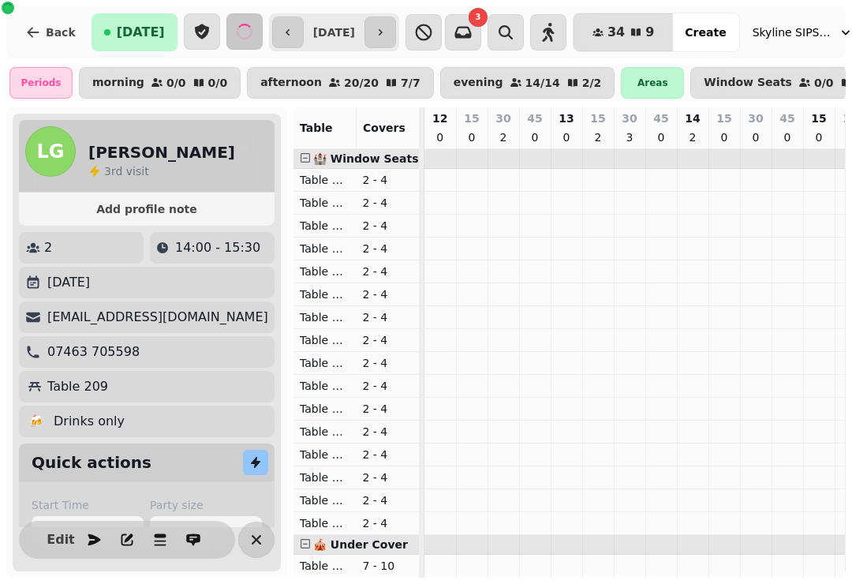  Describe the element at coordinates (325, 294) in the screenshot. I see `p: Table 106` at that location.